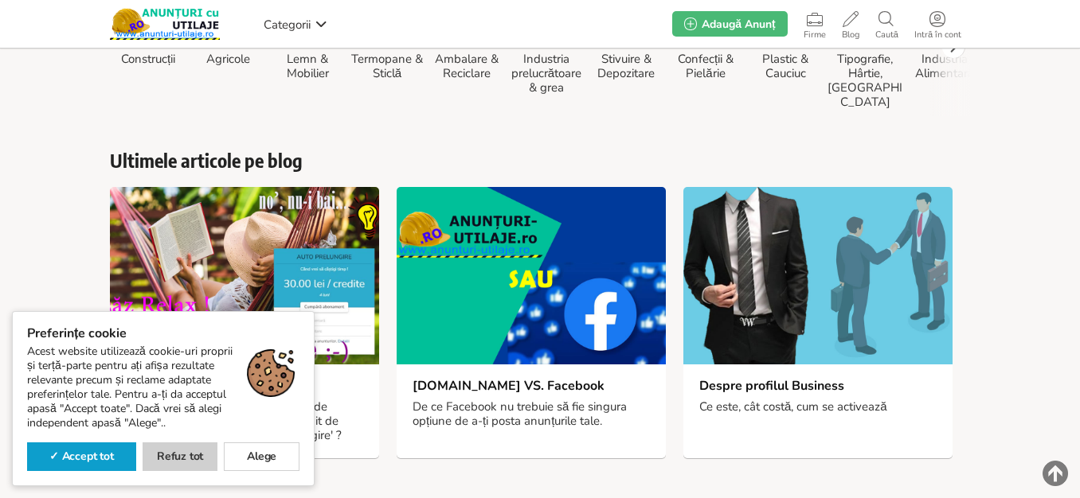 The width and height of the screenshot is (1080, 498). Describe the element at coordinates (261, 457) in the screenshot. I see `a: Alege` at that location.